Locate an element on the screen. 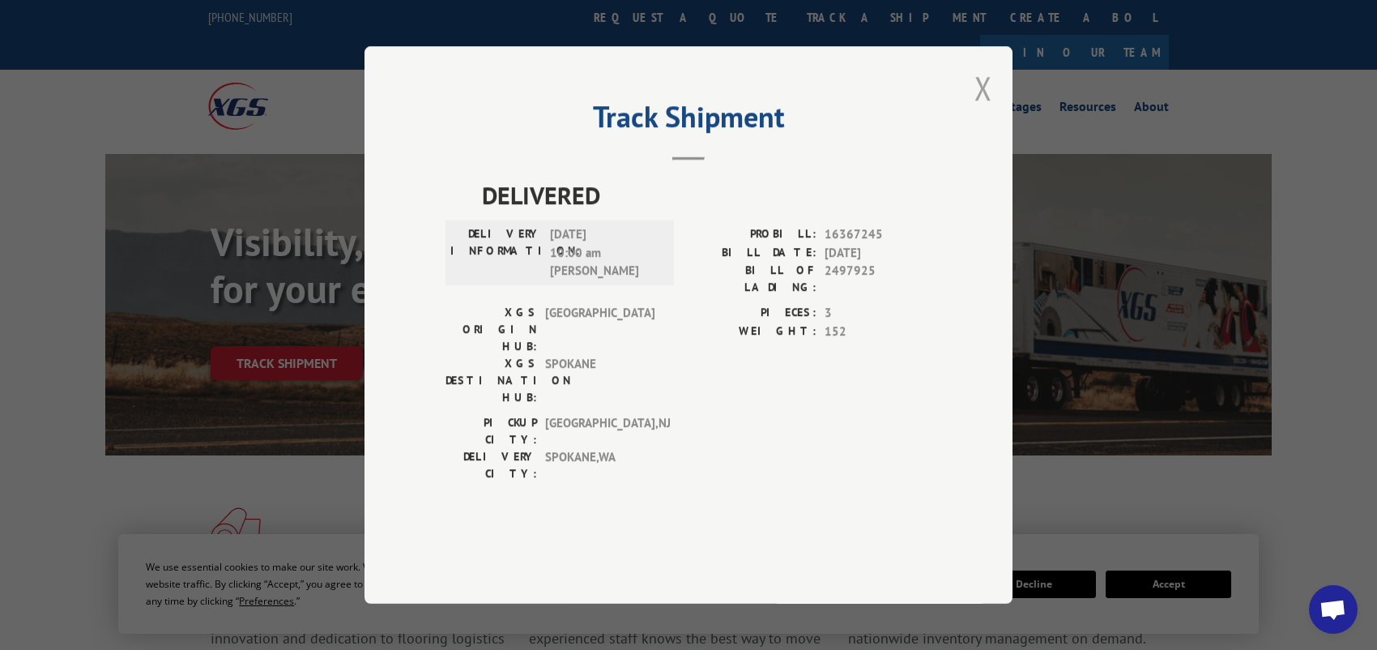 This screenshot has height=650, width=1377. label: PIECES: is located at coordinates (753, 313).